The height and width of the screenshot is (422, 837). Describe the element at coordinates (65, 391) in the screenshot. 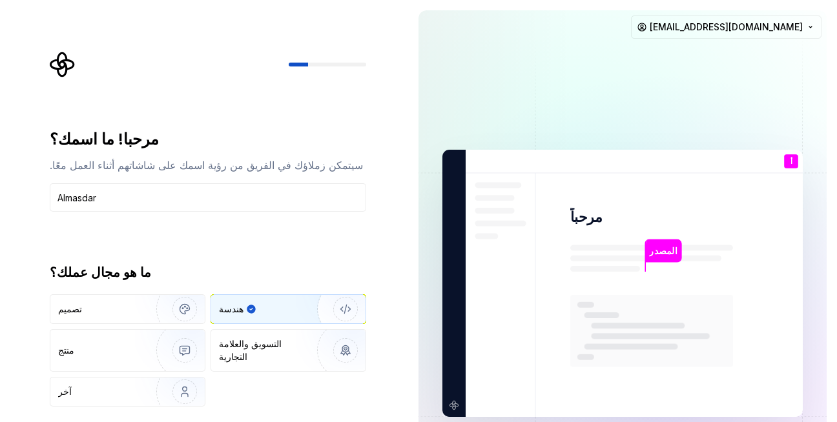

I see `font: آخر` at that location.